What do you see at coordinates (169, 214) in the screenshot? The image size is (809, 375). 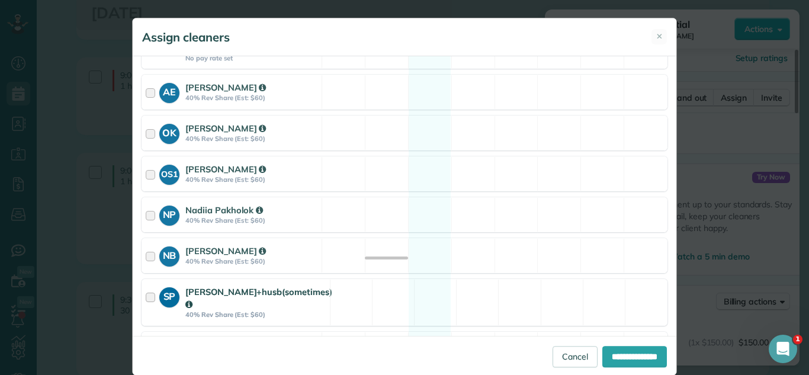 I see `strong: NP` at bounding box center [169, 214].